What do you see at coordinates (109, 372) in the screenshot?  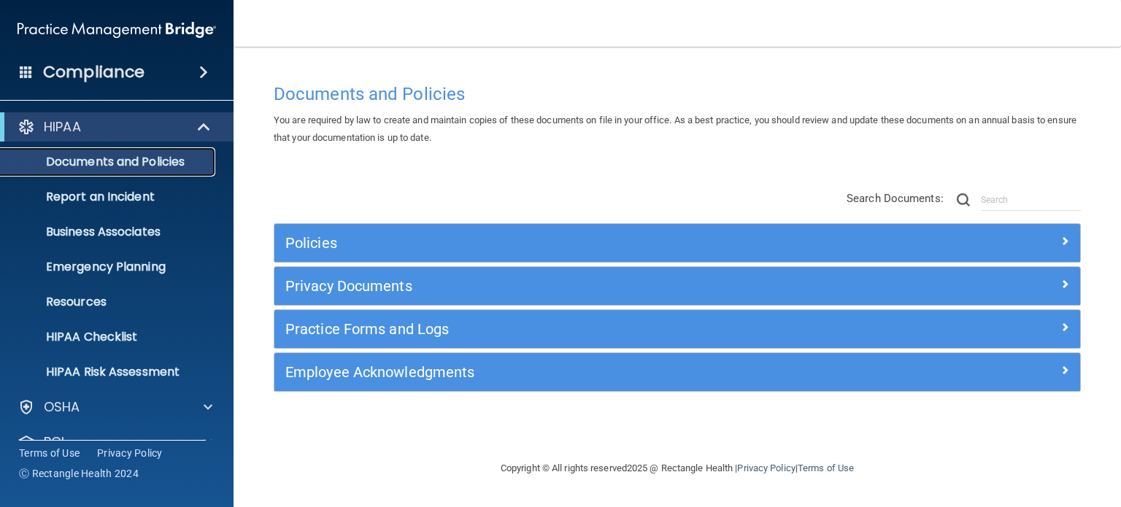 I see `p: HIPAA Risk Assessment` at bounding box center [109, 372].